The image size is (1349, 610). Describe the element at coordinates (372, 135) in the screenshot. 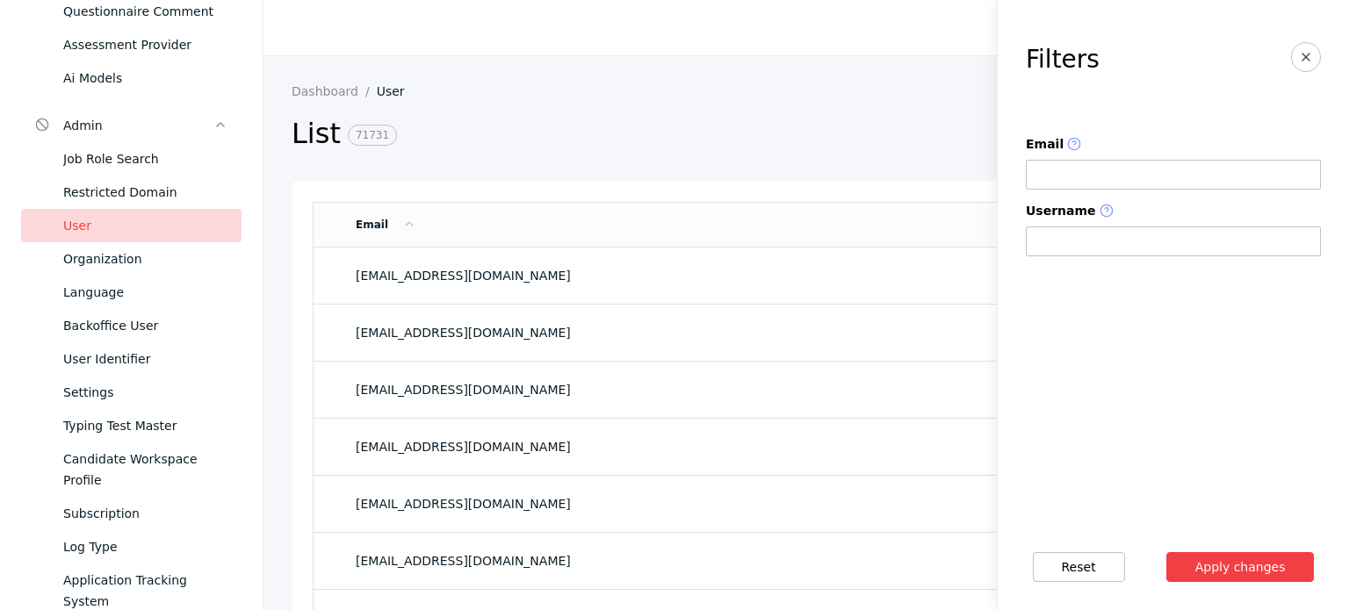

I see `span: 71731` at that location.